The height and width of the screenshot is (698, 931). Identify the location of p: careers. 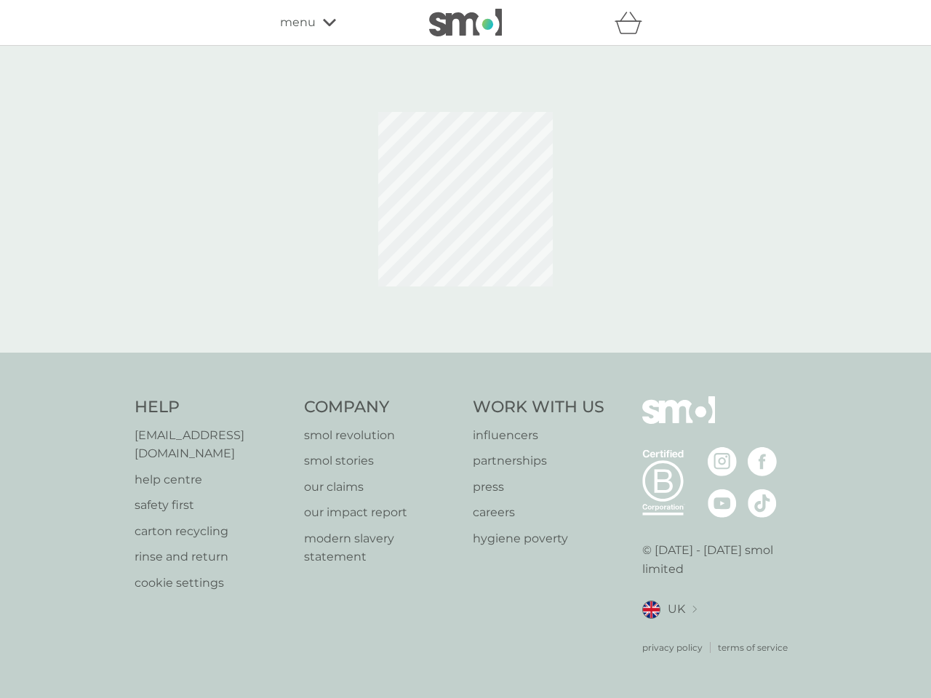
(538, 513).